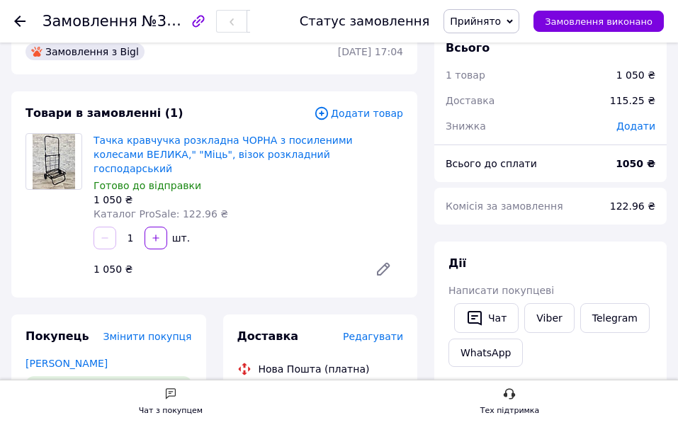 The height and width of the screenshot is (425, 678). I want to click on a: Тачка кравчучка розкладна ЧОРНА з посиленими колесами ВЕЛИКА," "Міць", візок розкладний господарс..., so click(223, 154).